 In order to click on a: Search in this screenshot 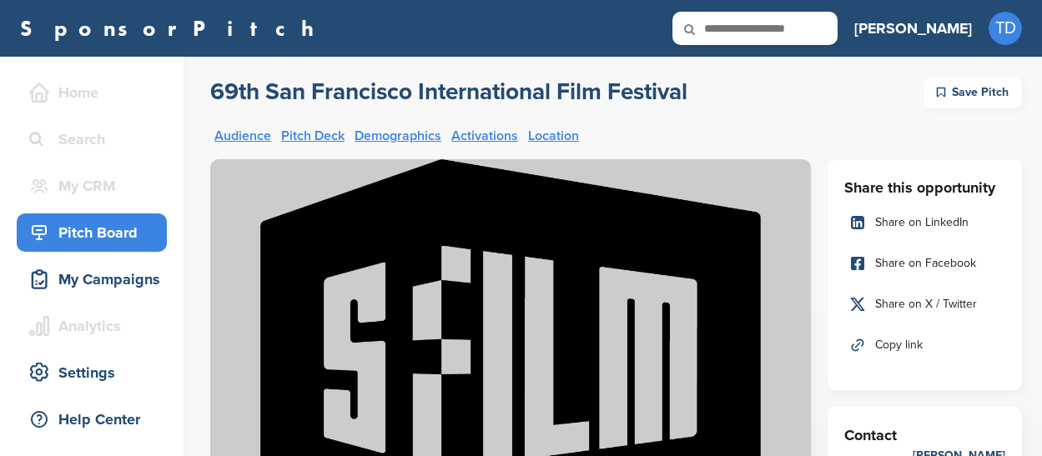, I will do `click(92, 139)`.